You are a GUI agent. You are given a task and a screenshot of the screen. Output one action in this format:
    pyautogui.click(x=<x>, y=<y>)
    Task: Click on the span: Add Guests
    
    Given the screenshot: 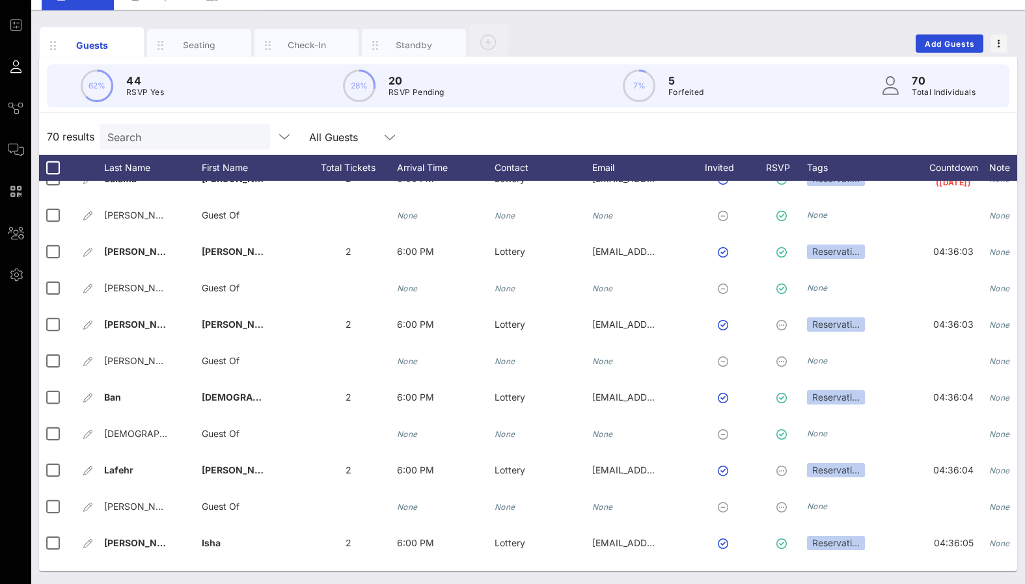 What is the action you would take?
    pyautogui.click(x=949, y=44)
    